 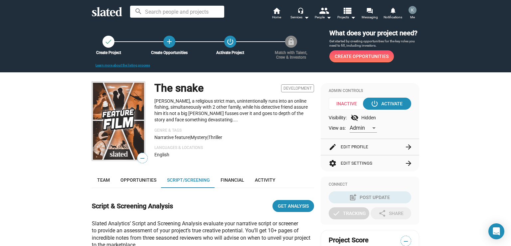 What do you see at coordinates (347, 14) in the screenshot?
I see `button: Projects` at bounding box center [347, 14].